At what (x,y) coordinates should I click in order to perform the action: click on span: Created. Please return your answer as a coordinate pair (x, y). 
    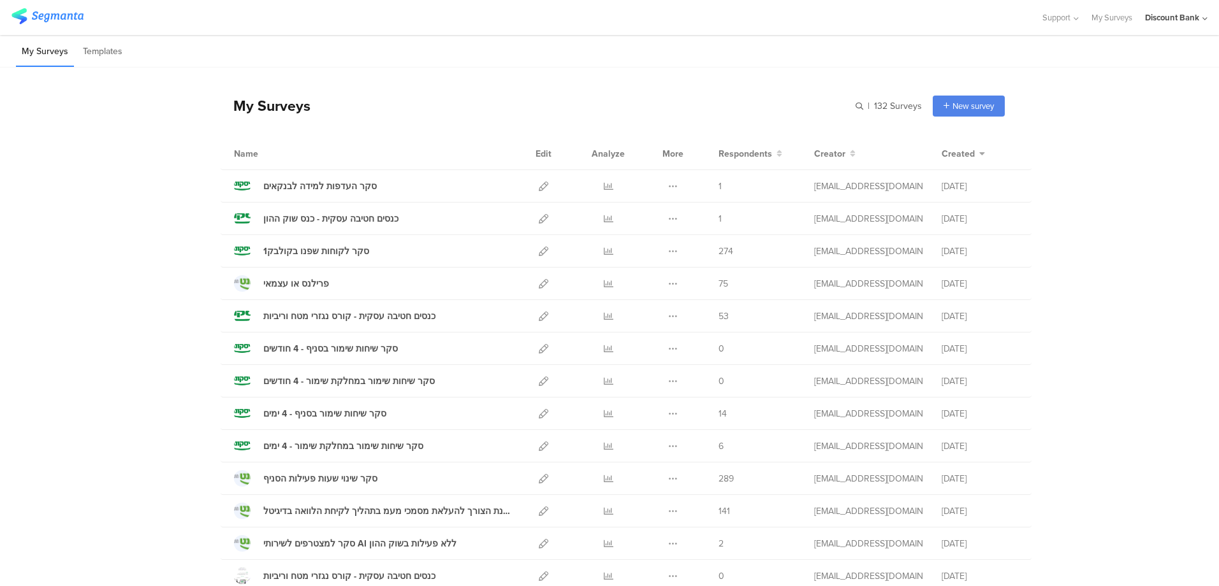
    Looking at the image, I should click on (958, 154).